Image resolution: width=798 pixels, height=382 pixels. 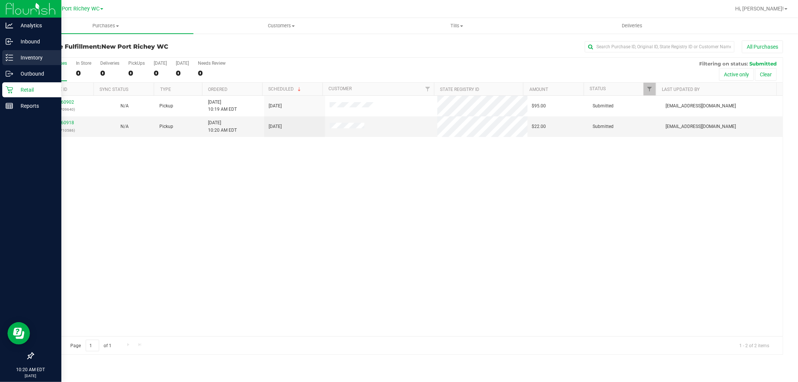 I want to click on a: State Registry ID, so click(x=460, y=89).